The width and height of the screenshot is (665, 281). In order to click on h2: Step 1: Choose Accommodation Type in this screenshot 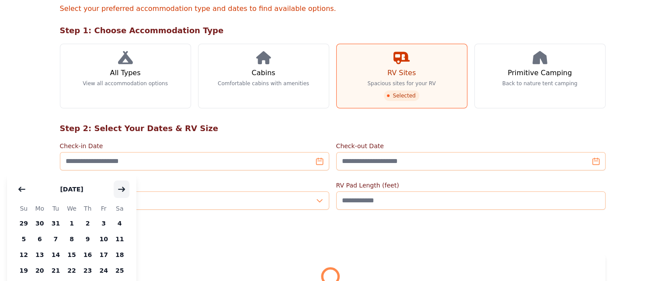, I will do `click(333, 31)`.